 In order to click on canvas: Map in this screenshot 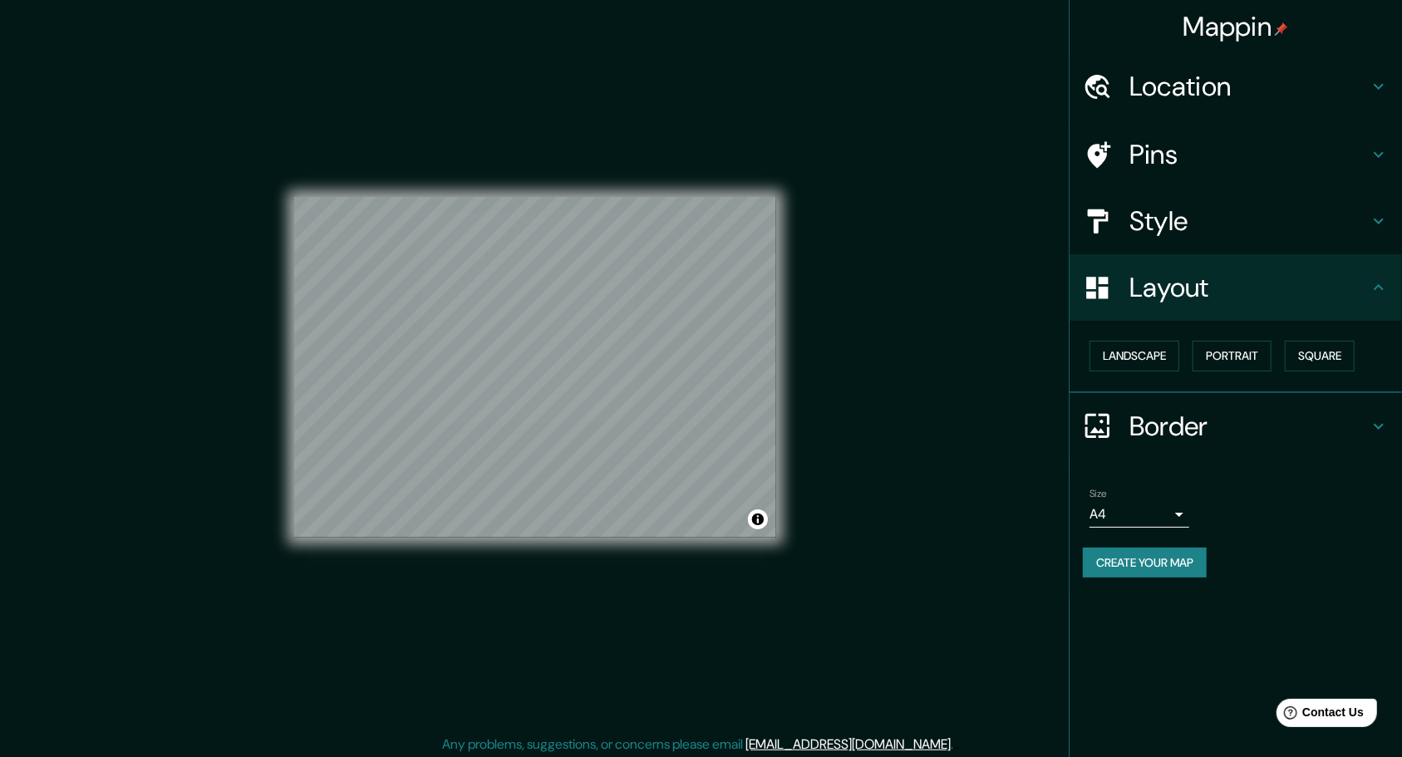, I will do `click(535, 367)`.